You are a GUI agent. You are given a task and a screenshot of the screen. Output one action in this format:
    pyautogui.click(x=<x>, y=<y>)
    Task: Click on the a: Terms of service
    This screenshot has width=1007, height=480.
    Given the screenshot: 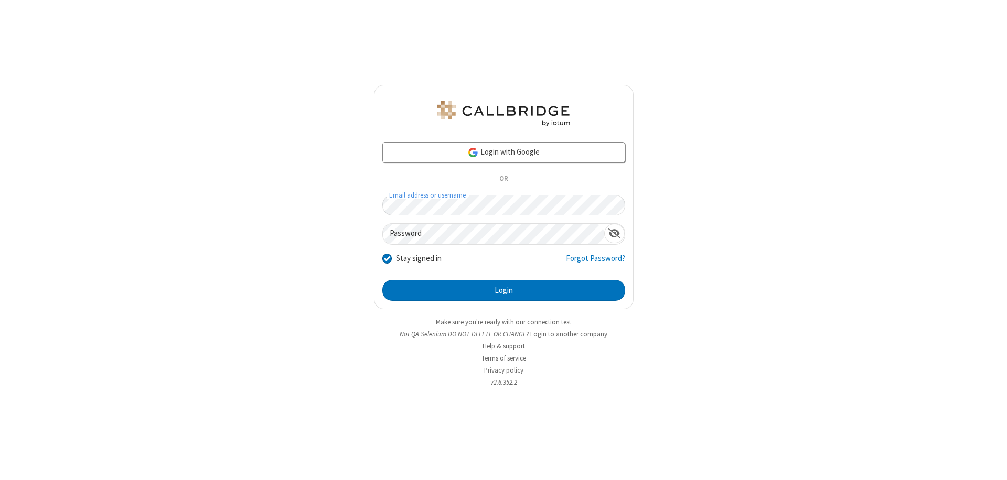 What is the action you would take?
    pyautogui.click(x=504, y=358)
    